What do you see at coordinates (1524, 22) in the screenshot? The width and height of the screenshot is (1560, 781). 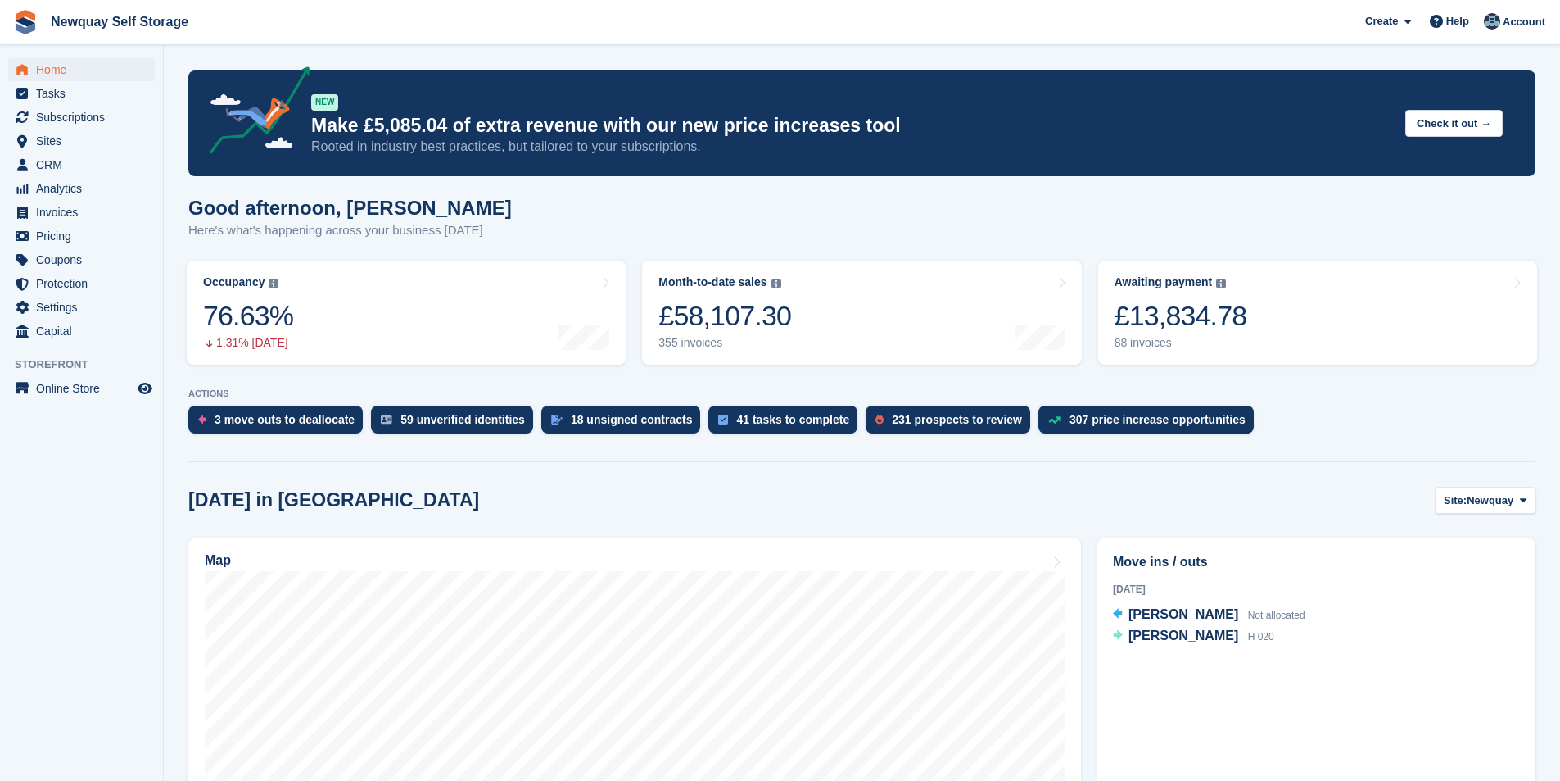 I see `span: Account` at bounding box center [1524, 22].